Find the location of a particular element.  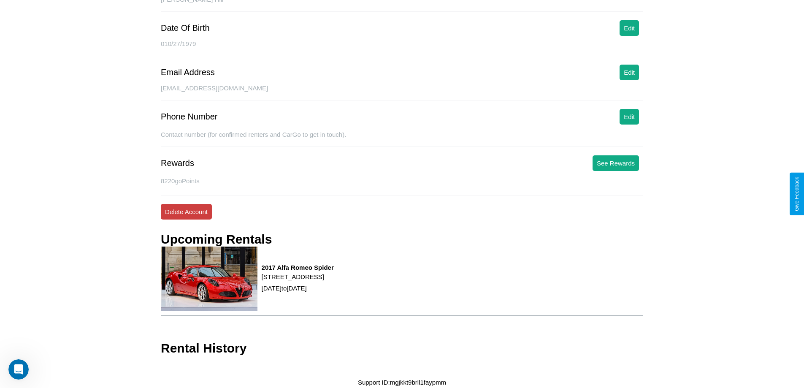

div: Contact number (for confirmed renters and CarGo to get in touch). is located at coordinates (402, 139).